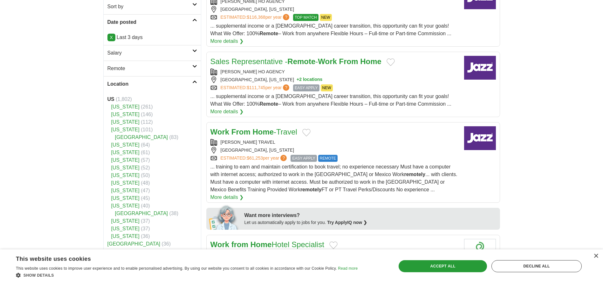 This screenshot has width=603, height=283. Describe the element at coordinates (595, 256) in the screenshot. I see `div: Close` at that location.